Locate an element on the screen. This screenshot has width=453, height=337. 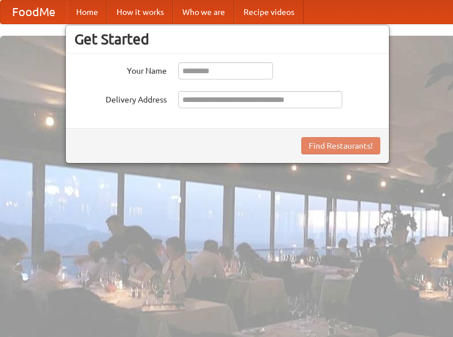
a: Who we are is located at coordinates (204, 12).